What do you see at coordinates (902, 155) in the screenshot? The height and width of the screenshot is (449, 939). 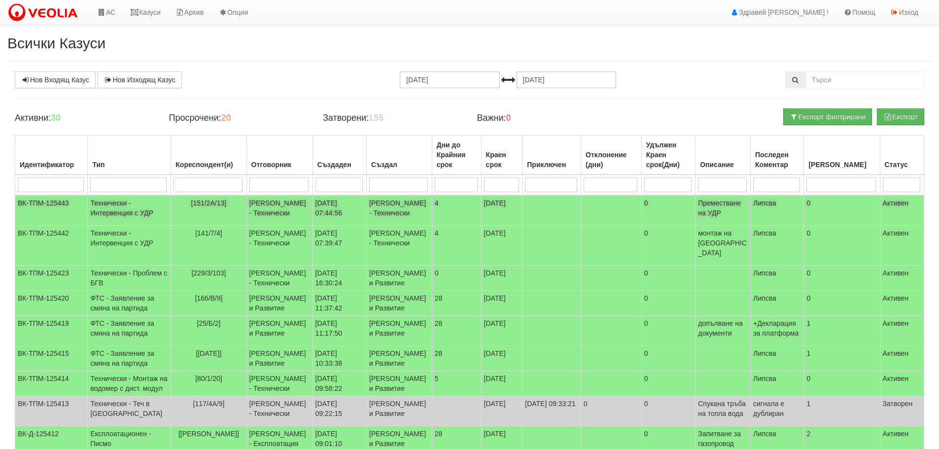 I see `th: Статус: No sort applied, activate to apply an ascending sort` at bounding box center [902, 155].